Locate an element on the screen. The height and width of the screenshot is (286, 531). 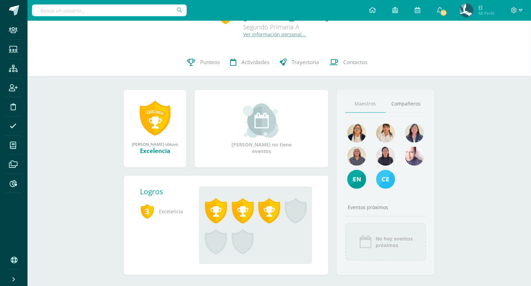
img: a9d854d71974cc482940c800f3b84d5c.png is located at coordinates (386, 133).